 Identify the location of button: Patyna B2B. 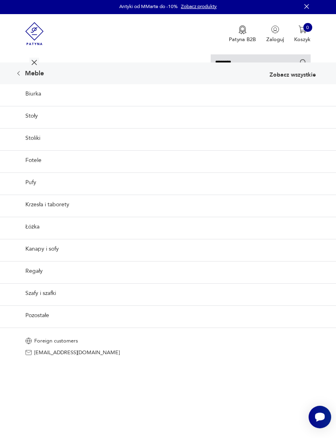
(242, 34).